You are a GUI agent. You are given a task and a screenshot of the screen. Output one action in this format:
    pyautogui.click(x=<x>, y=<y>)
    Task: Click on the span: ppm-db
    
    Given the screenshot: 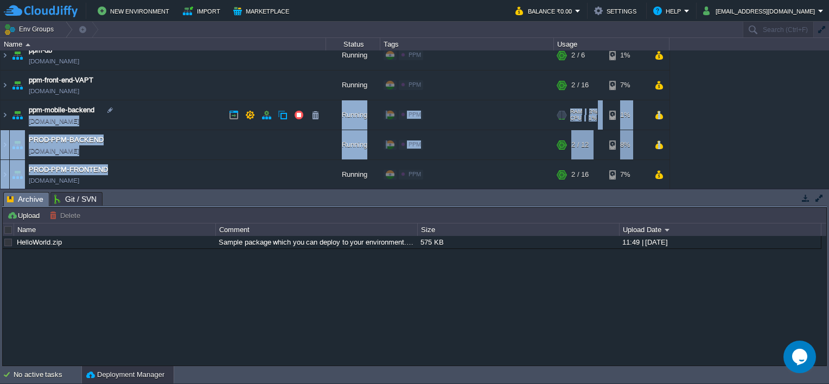 What is the action you would take?
    pyautogui.click(x=40, y=50)
    